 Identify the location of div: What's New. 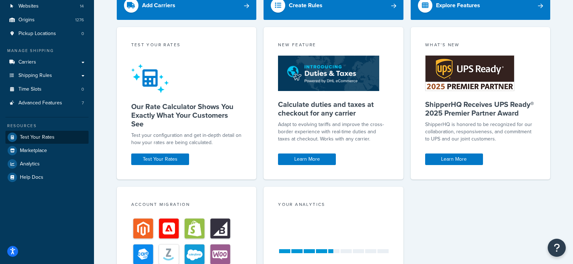
(480, 46).